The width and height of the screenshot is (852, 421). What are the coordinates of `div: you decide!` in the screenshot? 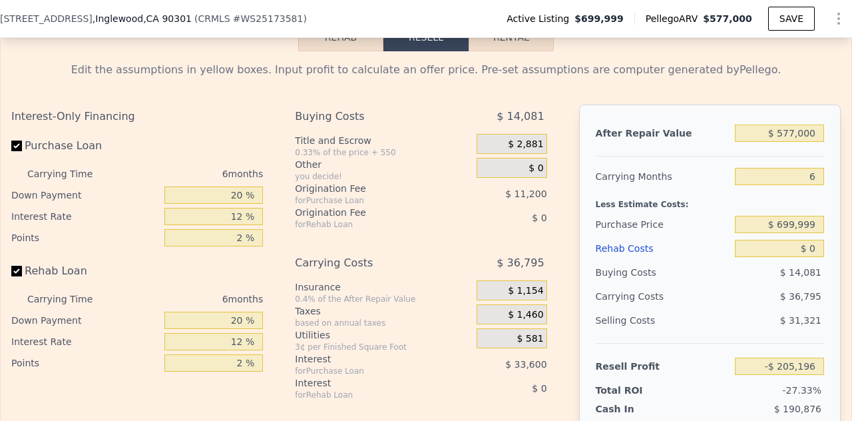 It's located at (383, 176).